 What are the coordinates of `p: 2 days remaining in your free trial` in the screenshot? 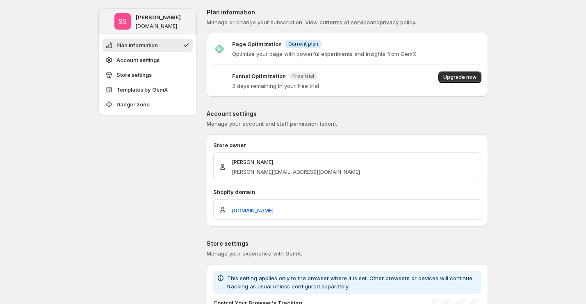 It's located at (276, 86).